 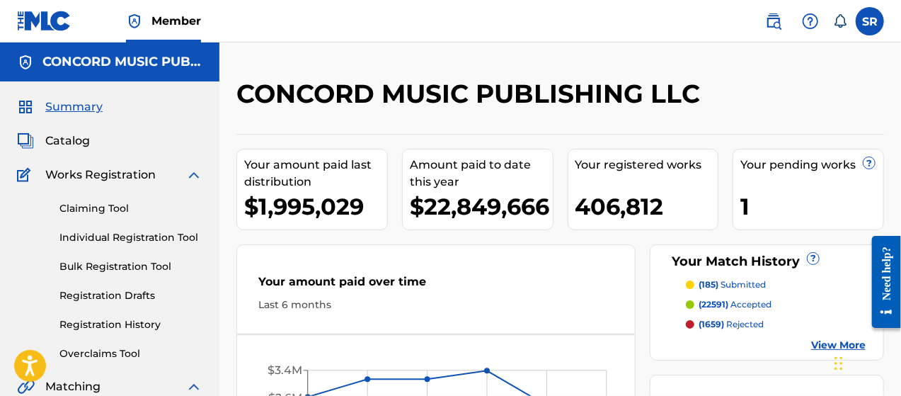 I want to click on h2: CONCORD MUSIC PUBLISHING LLC, so click(x=471, y=93).